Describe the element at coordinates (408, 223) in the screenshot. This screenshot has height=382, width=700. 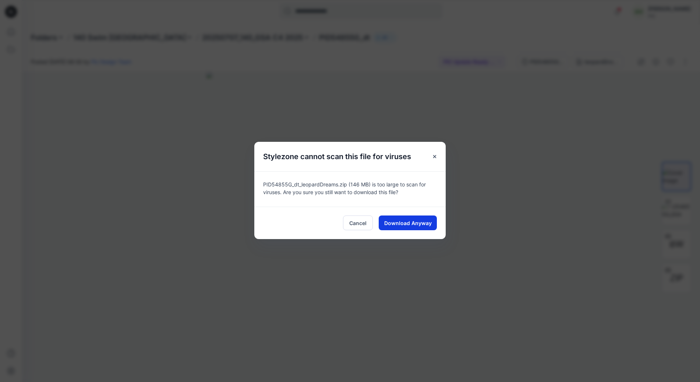
I see `span: Download Anyway` at that location.